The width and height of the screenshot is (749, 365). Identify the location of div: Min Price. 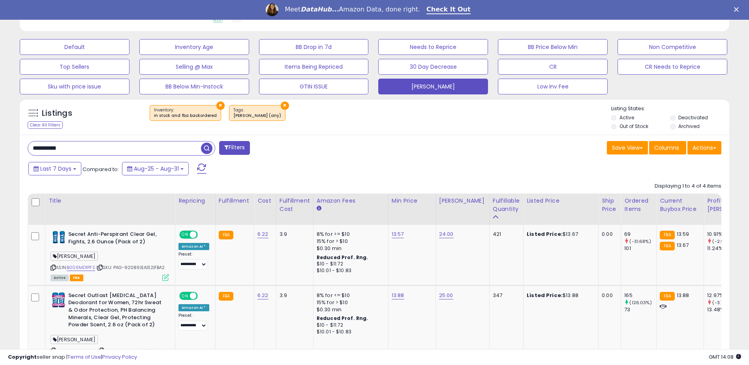
(412, 201).